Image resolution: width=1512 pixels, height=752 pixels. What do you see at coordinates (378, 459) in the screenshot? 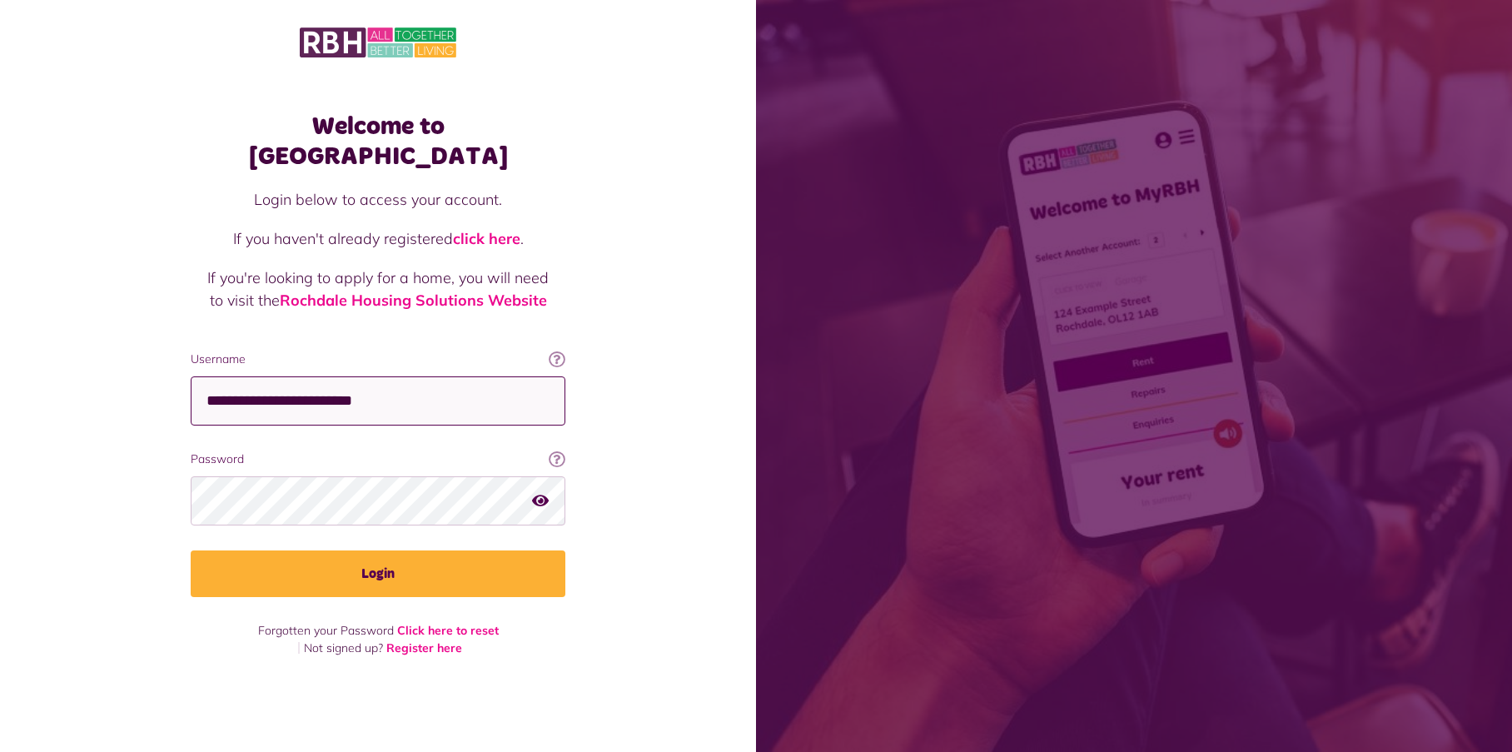
I see `label: Password` at bounding box center [378, 459].